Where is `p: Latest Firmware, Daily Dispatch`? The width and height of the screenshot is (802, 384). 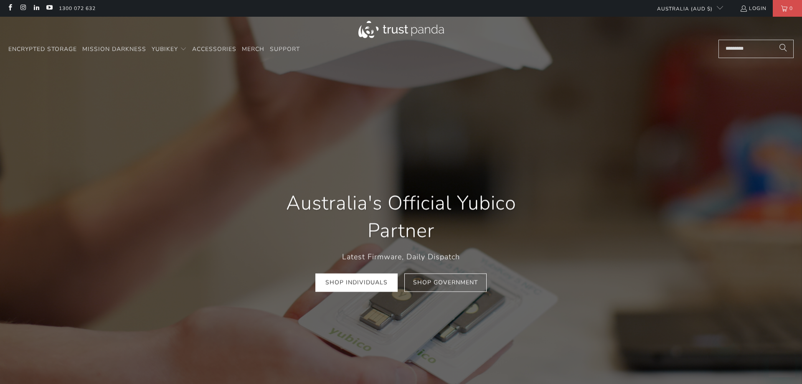 p: Latest Firmware, Daily Dispatch is located at coordinates (401, 256).